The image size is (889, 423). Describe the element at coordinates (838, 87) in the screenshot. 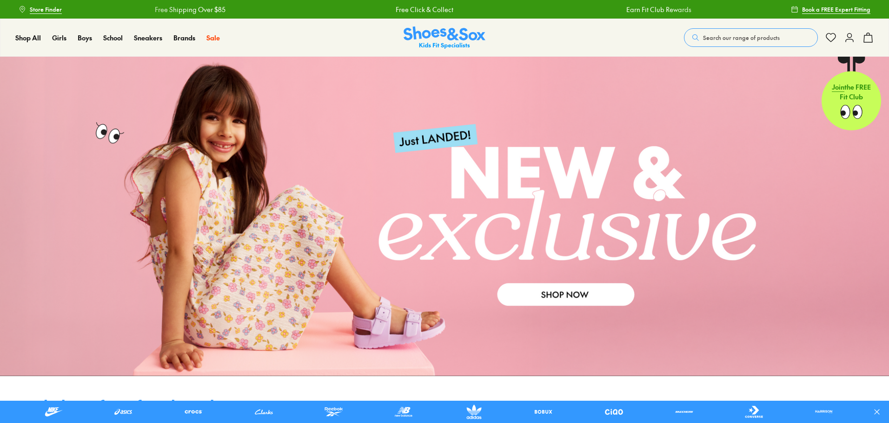

I see `span: Join` at that location.